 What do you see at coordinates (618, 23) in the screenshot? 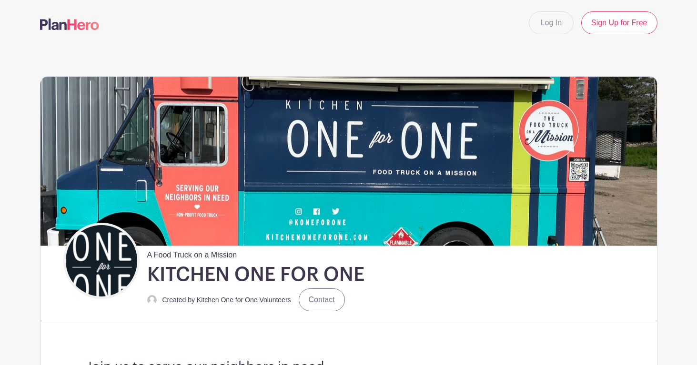
I see `a: Sign Up for Free` at bounding box center [618, 23].